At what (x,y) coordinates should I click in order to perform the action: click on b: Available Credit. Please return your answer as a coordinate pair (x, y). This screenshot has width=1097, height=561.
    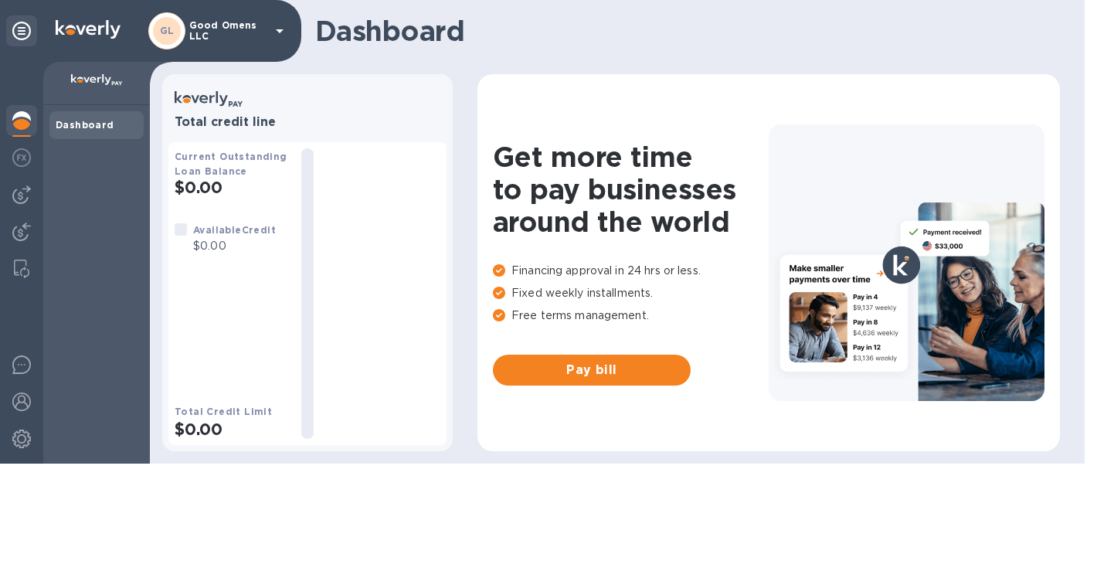
    Looking at the image, I should click on (234, 229).